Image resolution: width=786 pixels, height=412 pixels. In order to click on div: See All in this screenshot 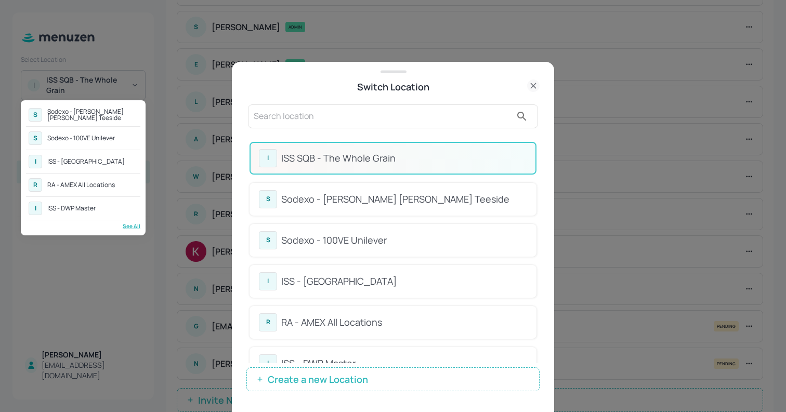, I will do `click(83, 226)`.